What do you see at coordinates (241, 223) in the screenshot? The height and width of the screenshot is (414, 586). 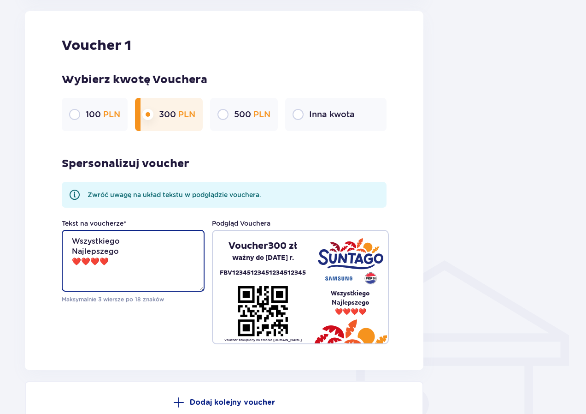 I see `p: Podgląd Vouchera` at bounding box center [241, 223].